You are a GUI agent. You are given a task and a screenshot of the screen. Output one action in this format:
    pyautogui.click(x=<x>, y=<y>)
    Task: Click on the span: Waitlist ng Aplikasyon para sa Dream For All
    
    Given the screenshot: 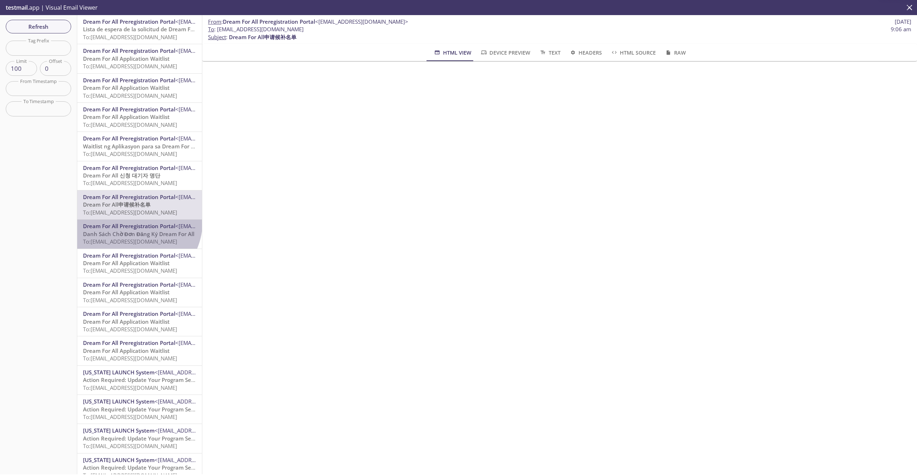 What is the action you would take?
    pyautogui.click(x=140, y=146)
    